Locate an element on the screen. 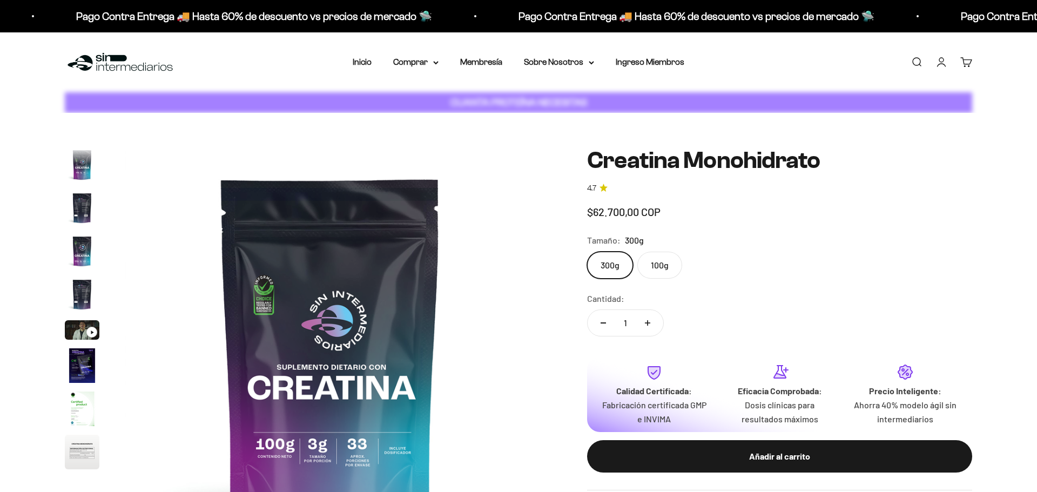 This screenshot has height=492, width=1037. button: Ir al artículo 7 is located at coordinates (82, 411).